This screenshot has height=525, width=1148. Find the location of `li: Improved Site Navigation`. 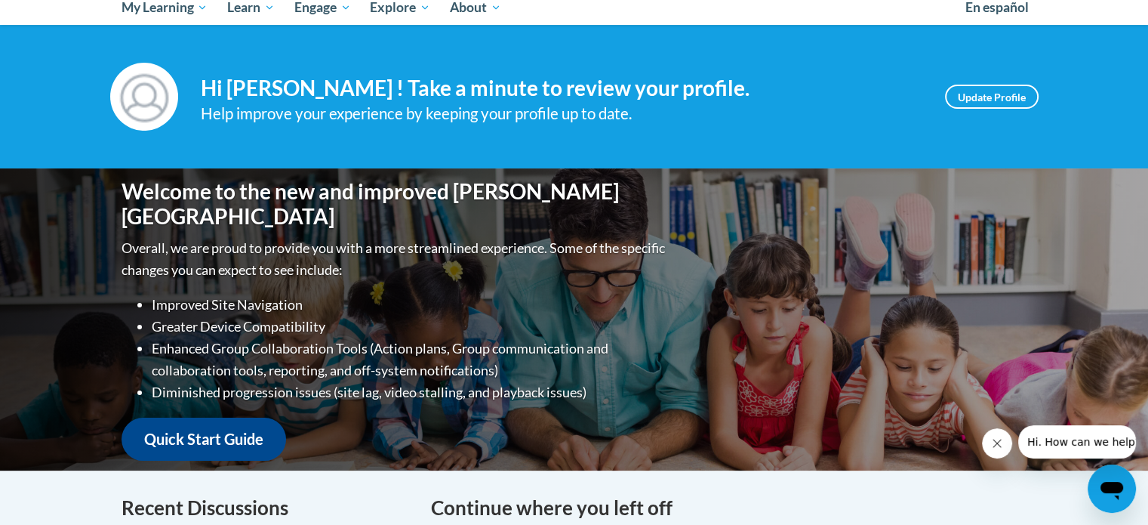

li: Improved Site Navigation is located at coordinates (410, 304).